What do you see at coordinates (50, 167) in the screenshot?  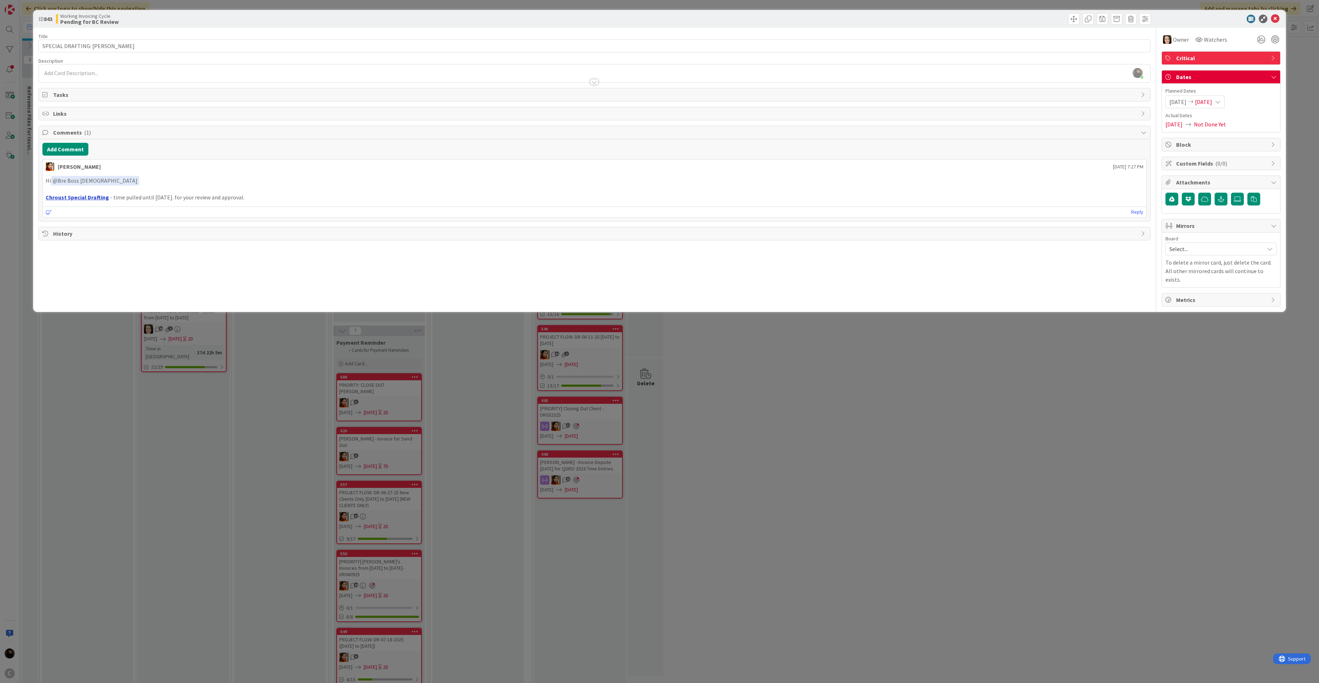 I see `img: PM` at bounding box center [50, 167].